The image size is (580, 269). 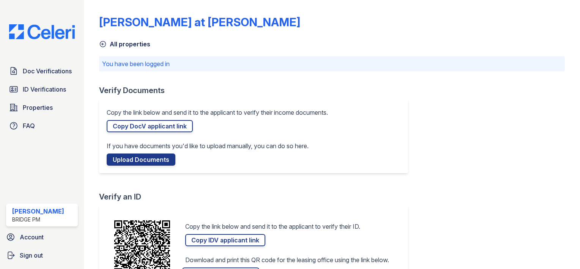 I want to click on span: FAQ, so click(x=29, y=126).